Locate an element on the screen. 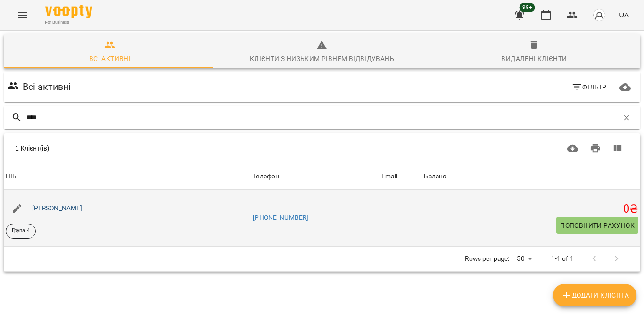 The height and width of the screenshot is (314, 644). img: avatar_s.png is located at coordinates (599, 15).